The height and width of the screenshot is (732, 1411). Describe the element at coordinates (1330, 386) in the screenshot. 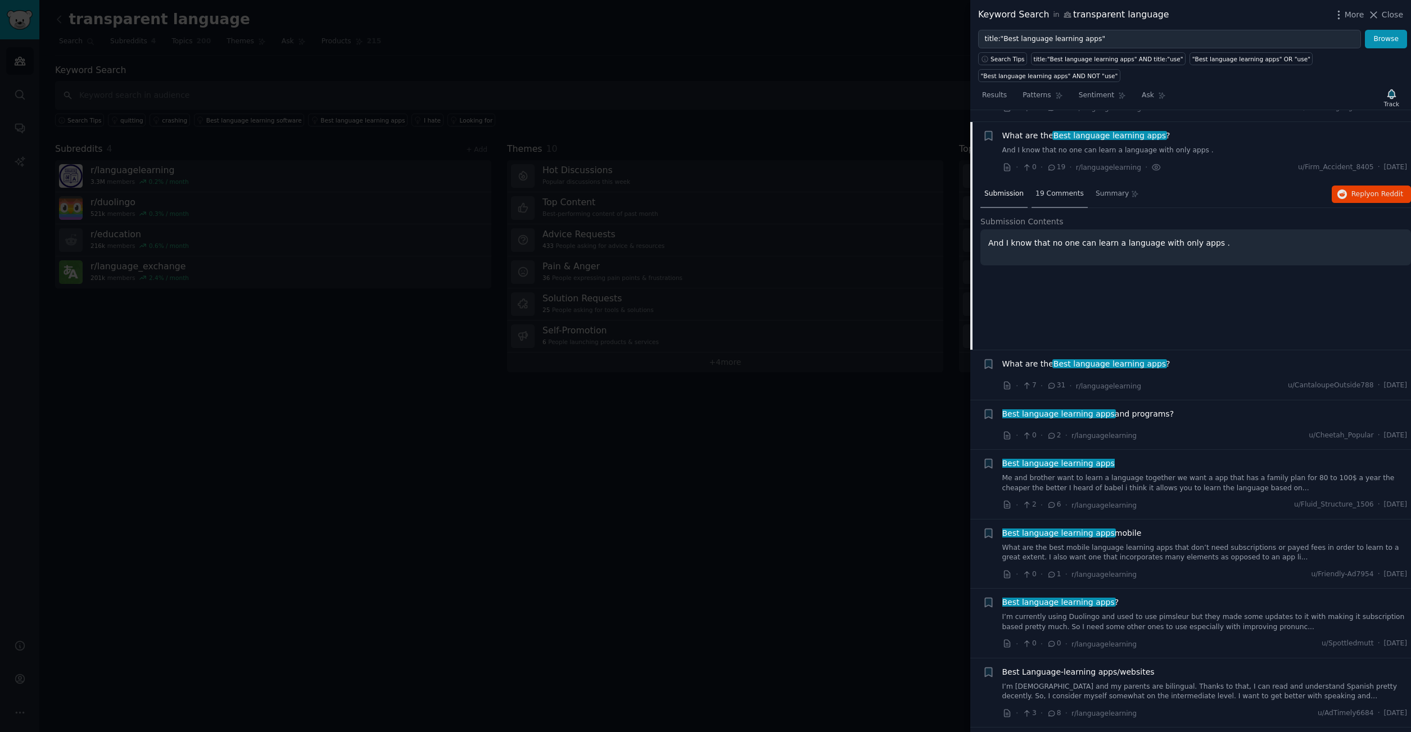

I see `span: u/CantaloupeOutside788` at that location.